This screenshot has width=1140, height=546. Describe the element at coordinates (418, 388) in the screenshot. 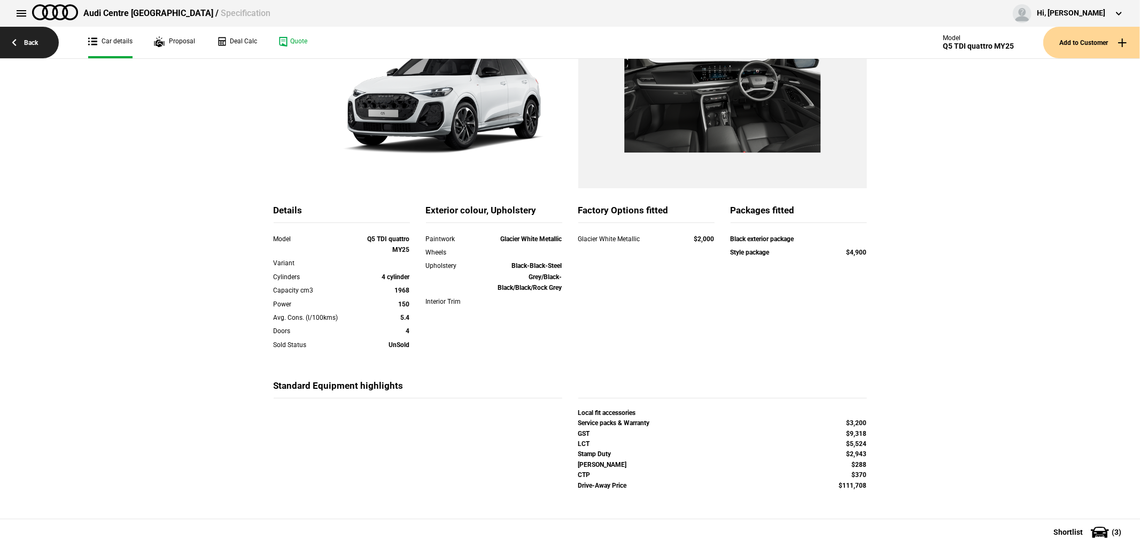

I see `div: Standard Equipment highlights` at that location.